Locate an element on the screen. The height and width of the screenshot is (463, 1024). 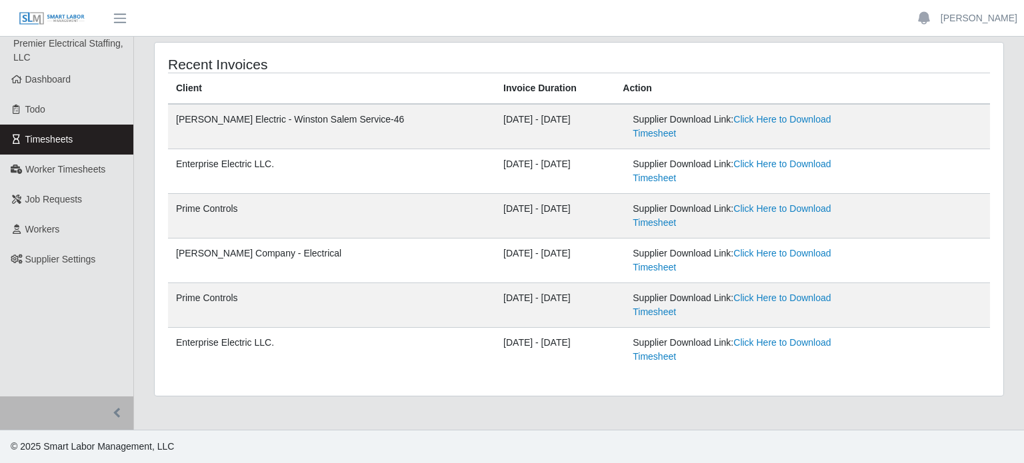
span: Workers is located at coordinates (43, 229).